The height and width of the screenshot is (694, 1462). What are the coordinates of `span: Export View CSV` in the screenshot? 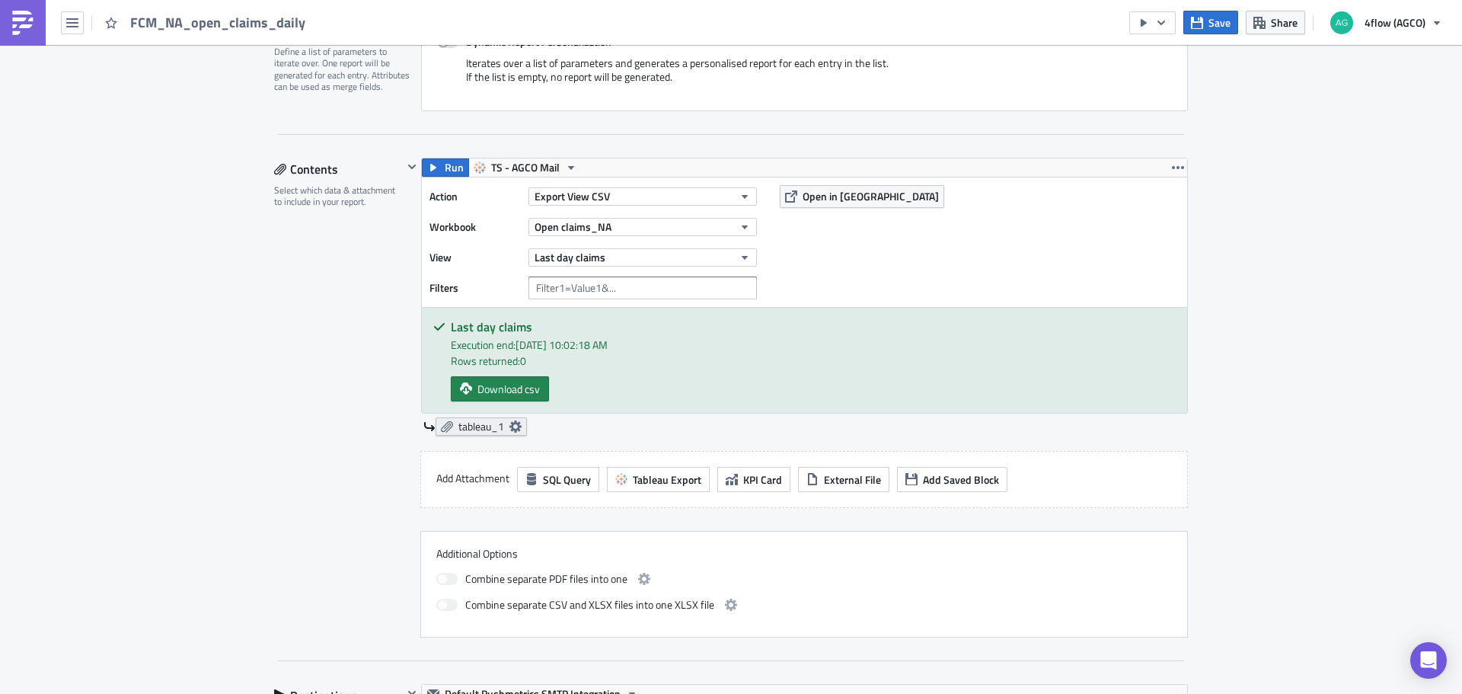 It's located at (572, 196).